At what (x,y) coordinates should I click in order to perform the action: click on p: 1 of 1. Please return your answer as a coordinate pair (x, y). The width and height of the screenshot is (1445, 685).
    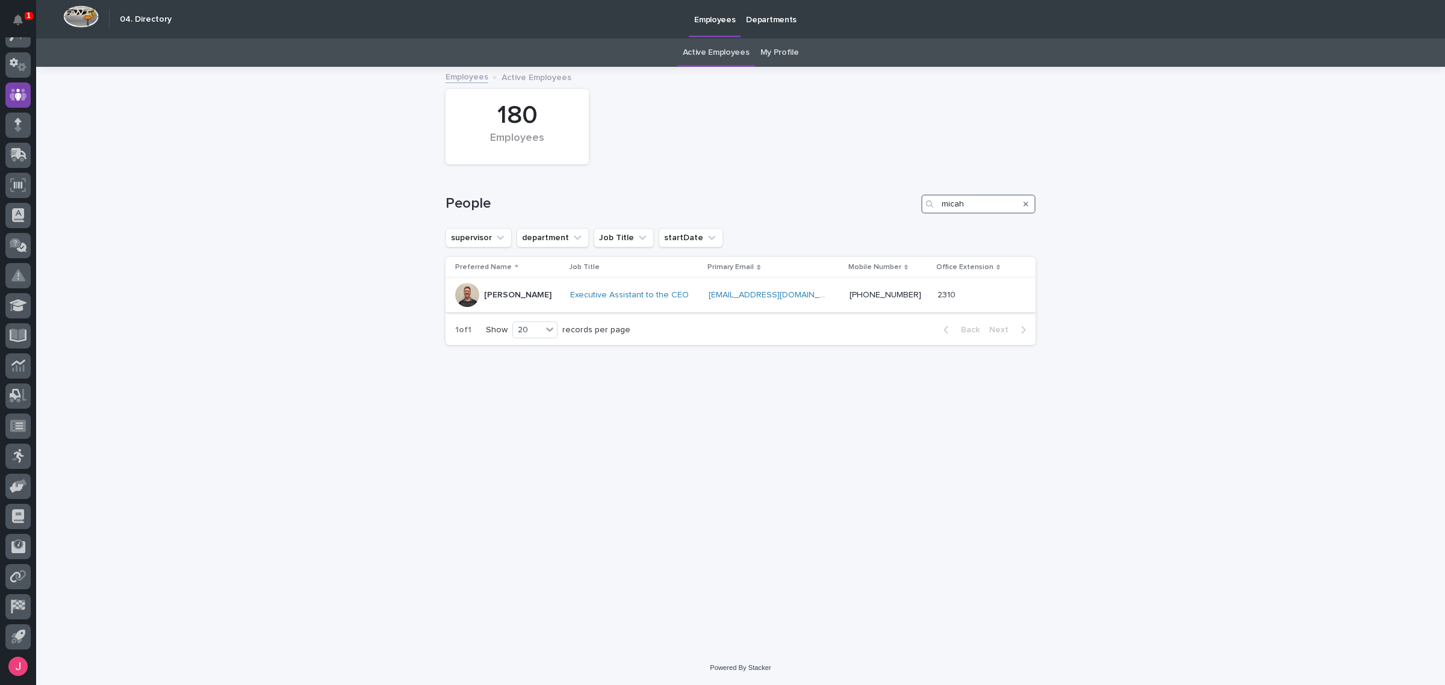
    Looking at the image, I should click on (463, 330).